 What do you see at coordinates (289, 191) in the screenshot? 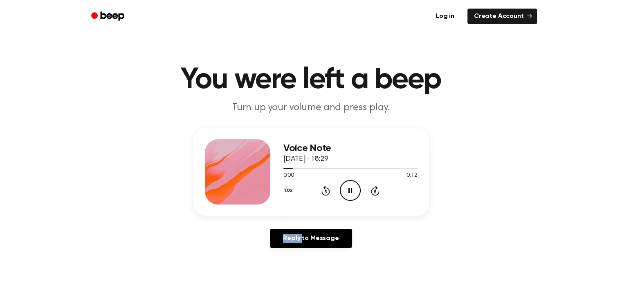
I see `button: 1.0x` at bounding box center [289, 191].